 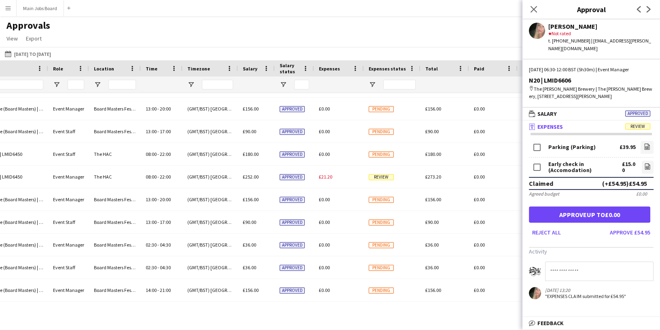 What do you see at coordinates (122, 85) in the screenshot?
I see `input: Location Filter Input` at bounding box center [122, 85].